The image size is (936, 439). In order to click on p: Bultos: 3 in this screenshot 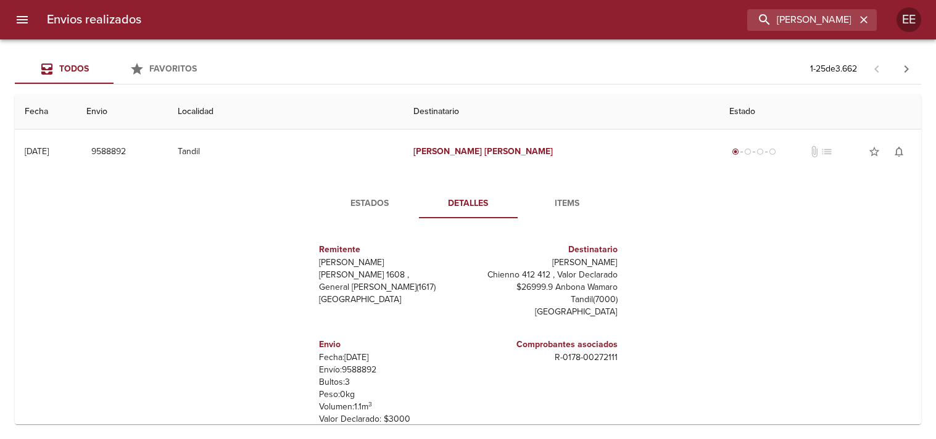, I will do `click(391, 383)`.